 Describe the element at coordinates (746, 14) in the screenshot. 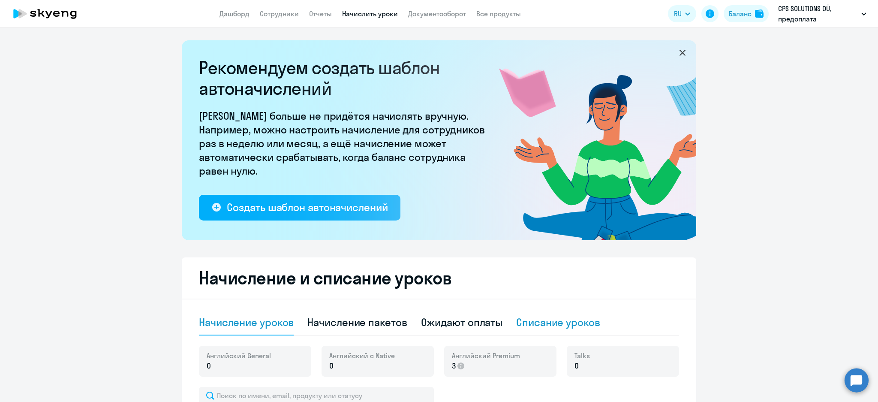

I see `button: Балансbalance` at that location.